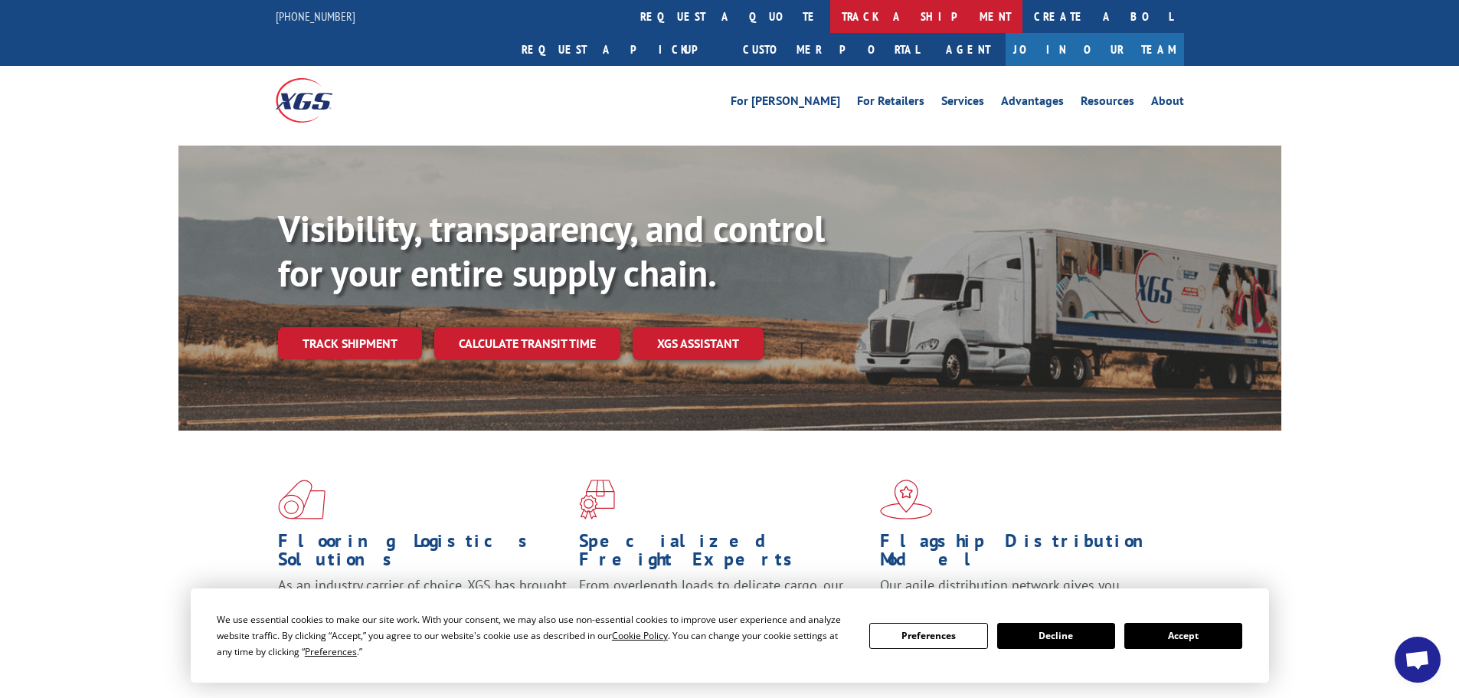 The height and width of the screenshot is (698, 1459). I want to click on span: Cookie Policy, so click(640, 635).